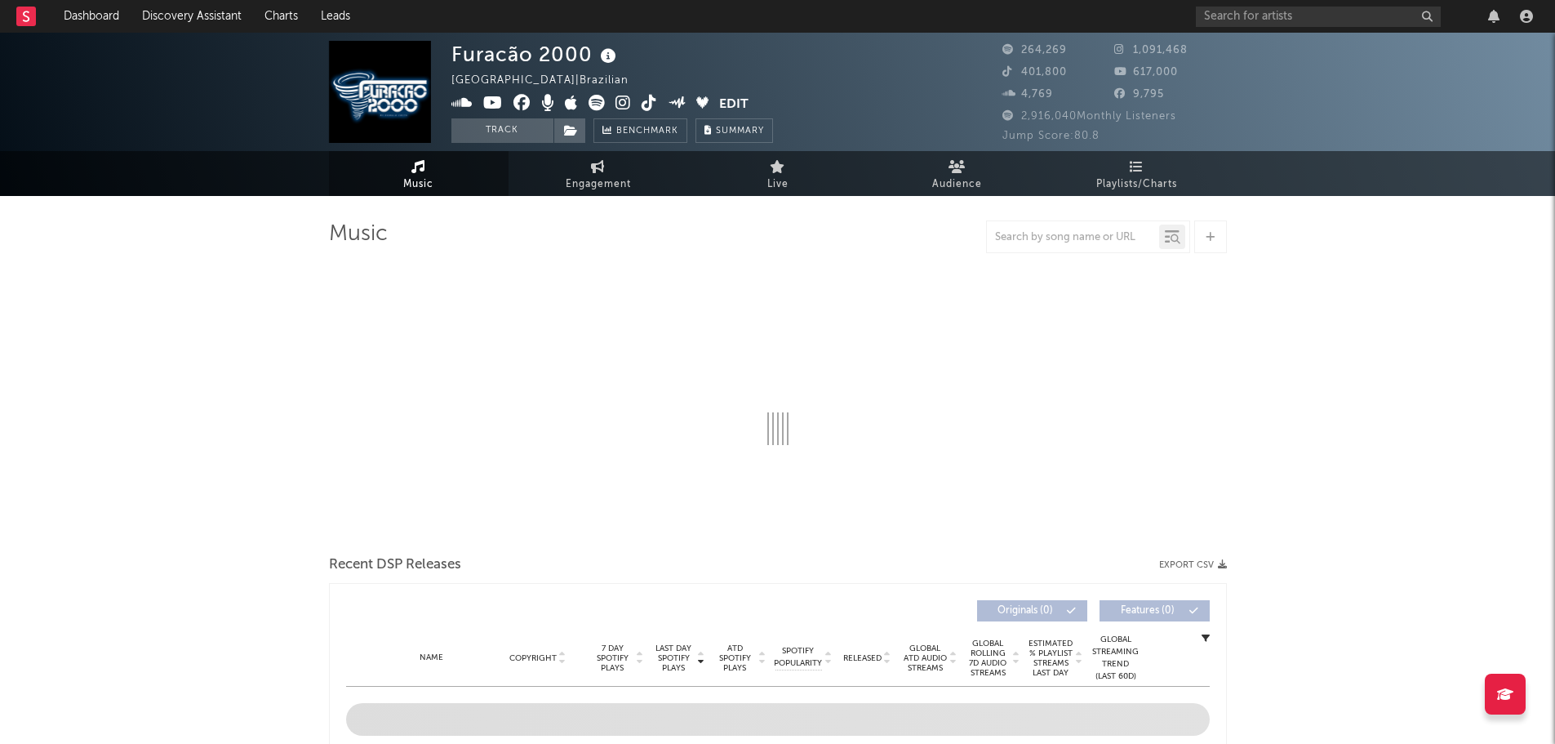  What do you see at coordinates (778, 173) in the screenshot?
I see `a: Live` at bounding box center [778, 173].